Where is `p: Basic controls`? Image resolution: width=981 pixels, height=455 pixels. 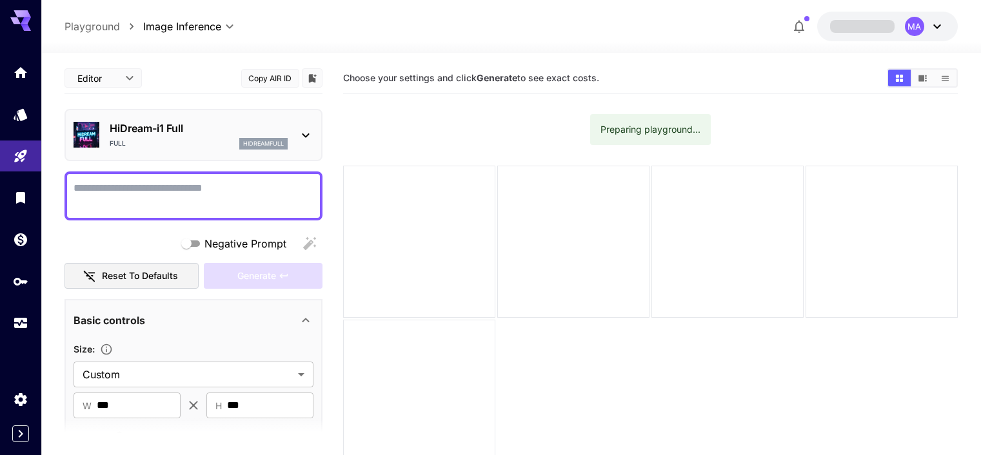
p: Basic controls is located at coordinates (109, 321).